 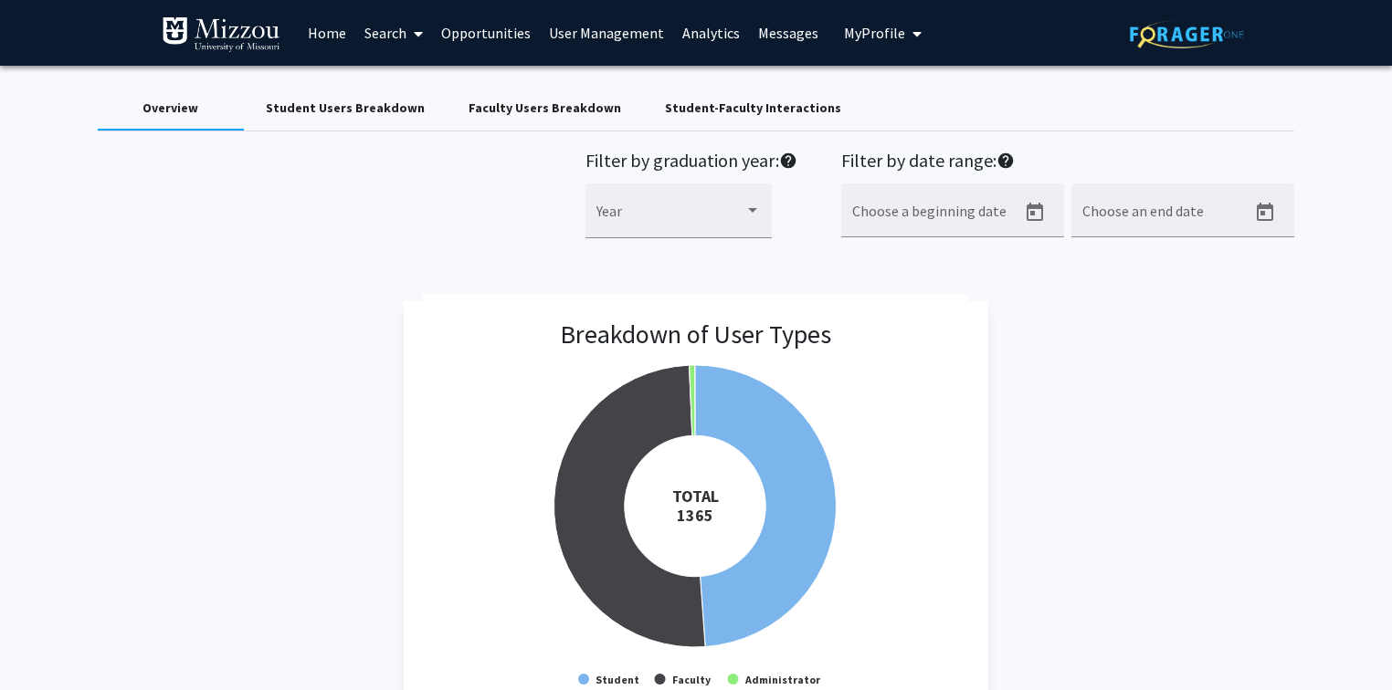 I want to click on a: Home, so click(x=327, y=33).